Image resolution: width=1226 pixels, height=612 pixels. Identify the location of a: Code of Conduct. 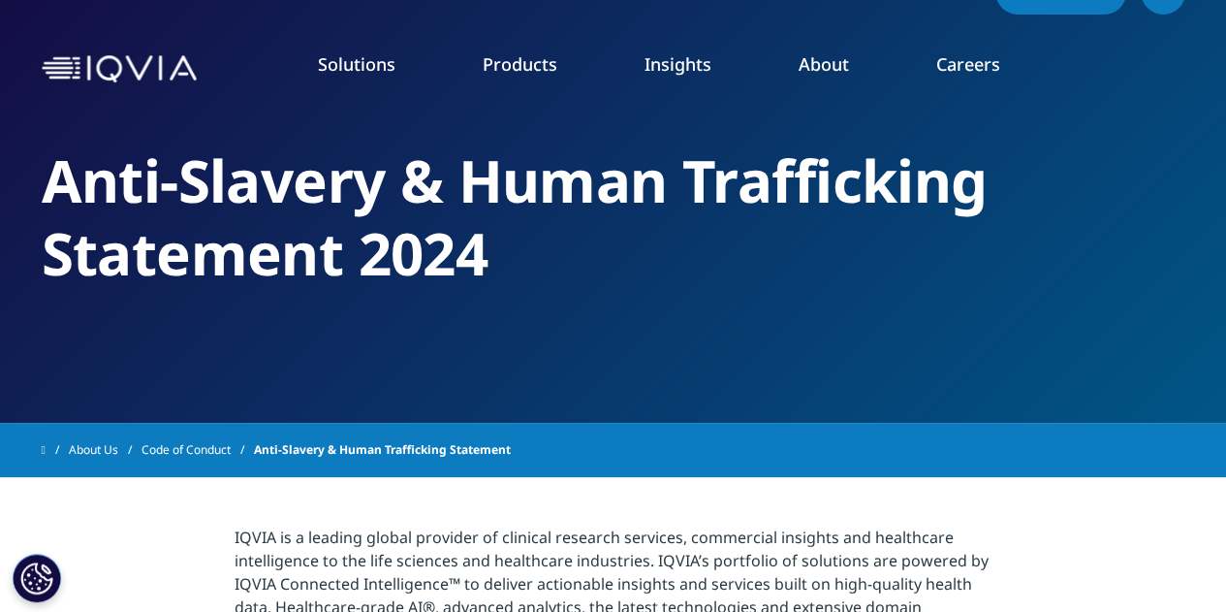
(198, 450).